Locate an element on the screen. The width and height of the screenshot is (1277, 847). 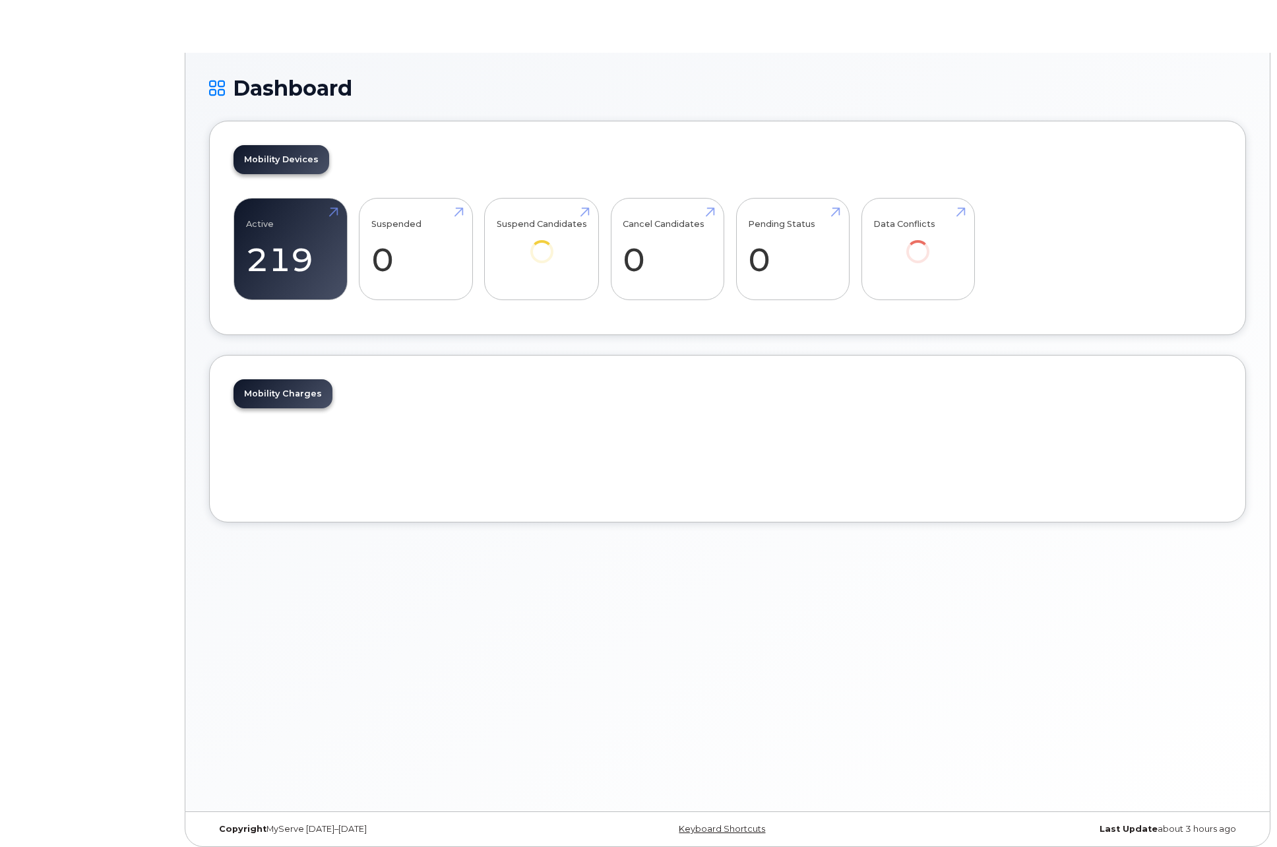
a: Suspended 0 is located at coordinates (416, 249).